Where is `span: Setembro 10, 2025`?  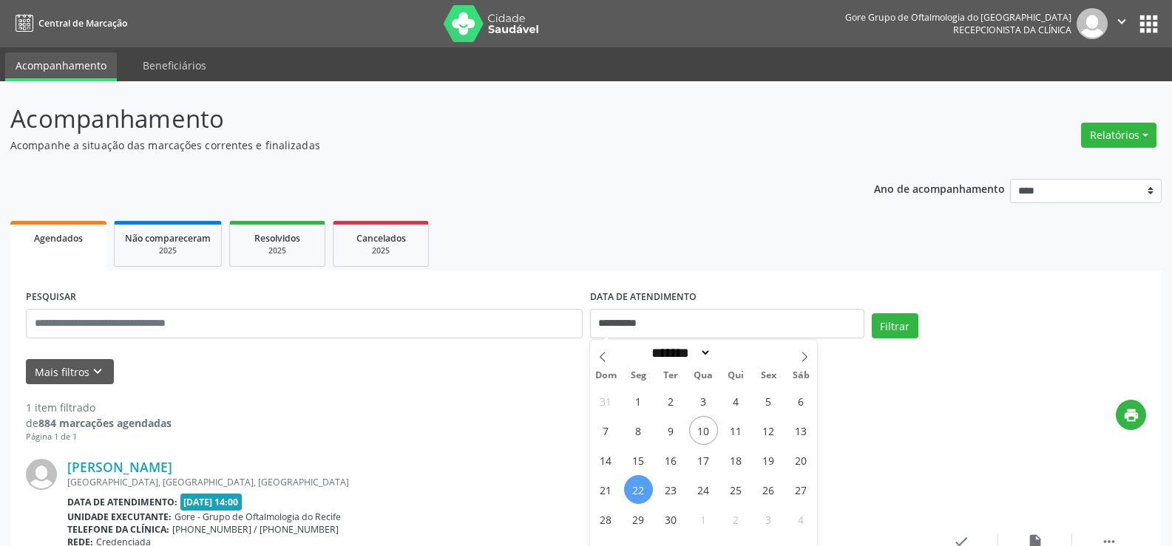 span: Setembro 10, 2025 is located at coordinates (703, 430).